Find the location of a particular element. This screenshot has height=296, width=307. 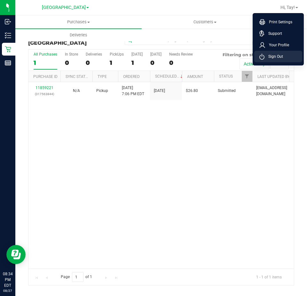

span: Sign Out is located at coordinates (274, 57).